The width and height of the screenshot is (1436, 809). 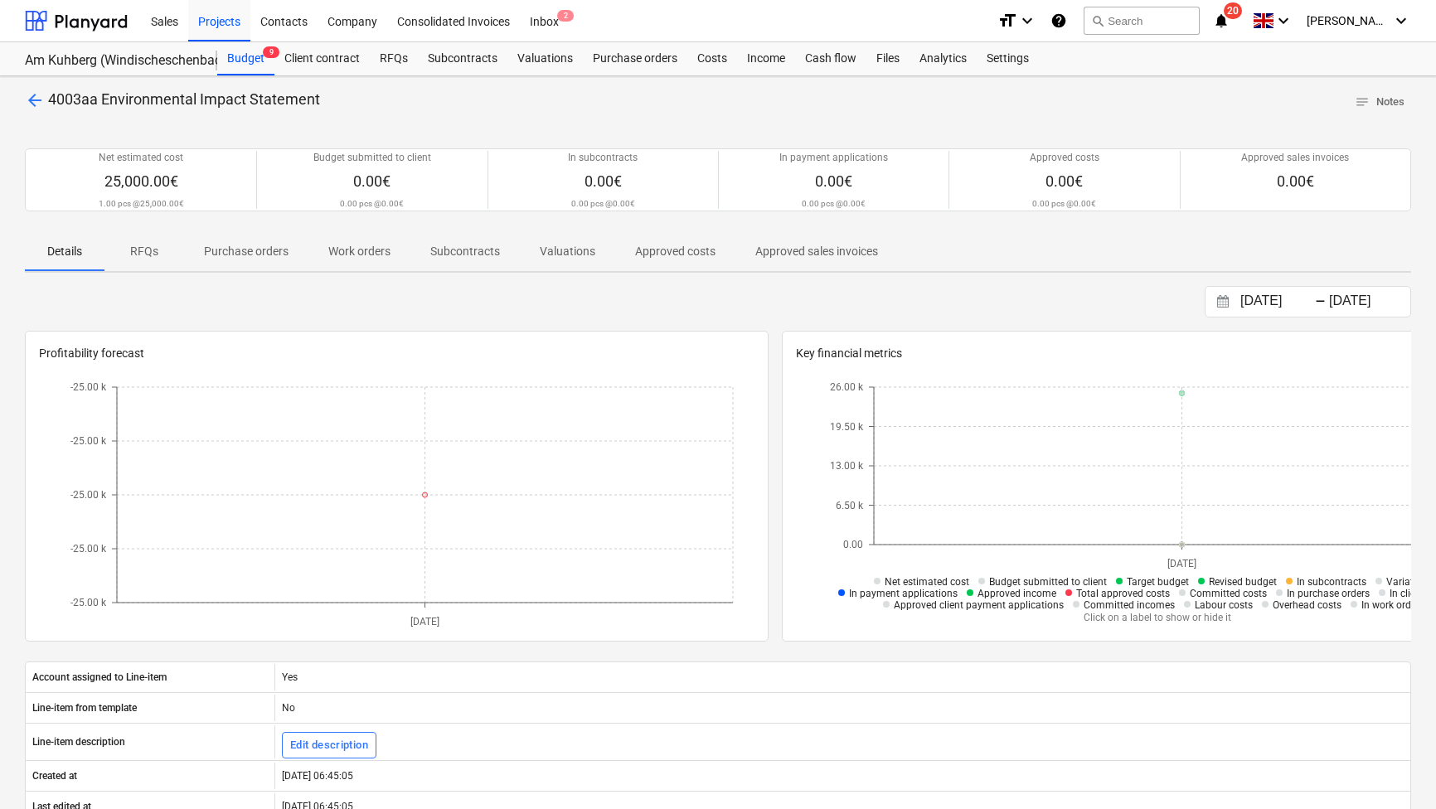 I want to click on span: 4003aa Environmental Impact Statement, so click(x=184, y=99).